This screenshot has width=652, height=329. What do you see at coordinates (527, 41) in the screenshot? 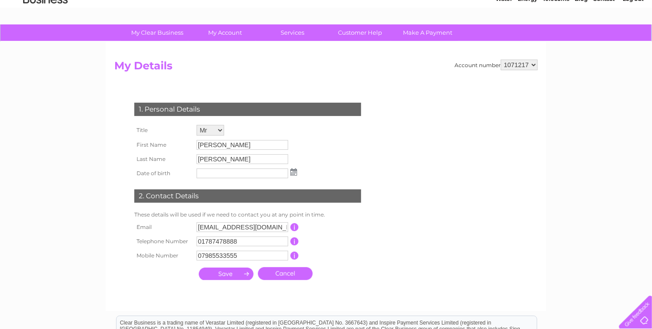
I see `a: Energy` at bounding box center [527, 41].